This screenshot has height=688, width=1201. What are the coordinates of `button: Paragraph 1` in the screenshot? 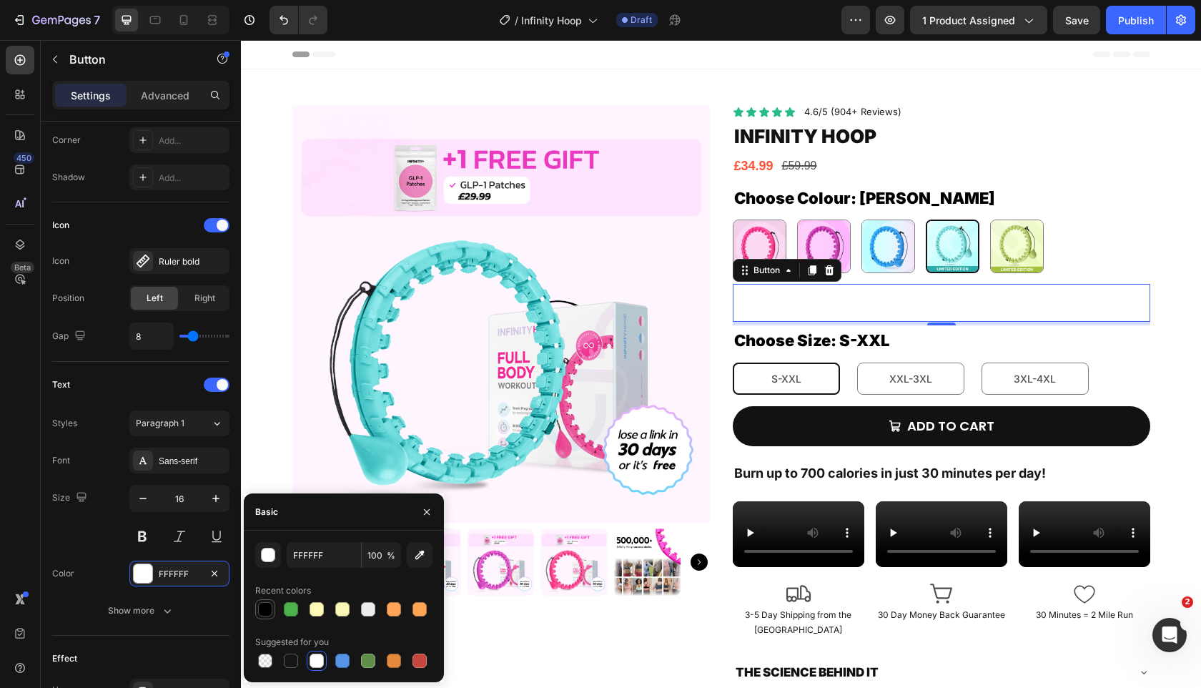 It's located at (179, 423).